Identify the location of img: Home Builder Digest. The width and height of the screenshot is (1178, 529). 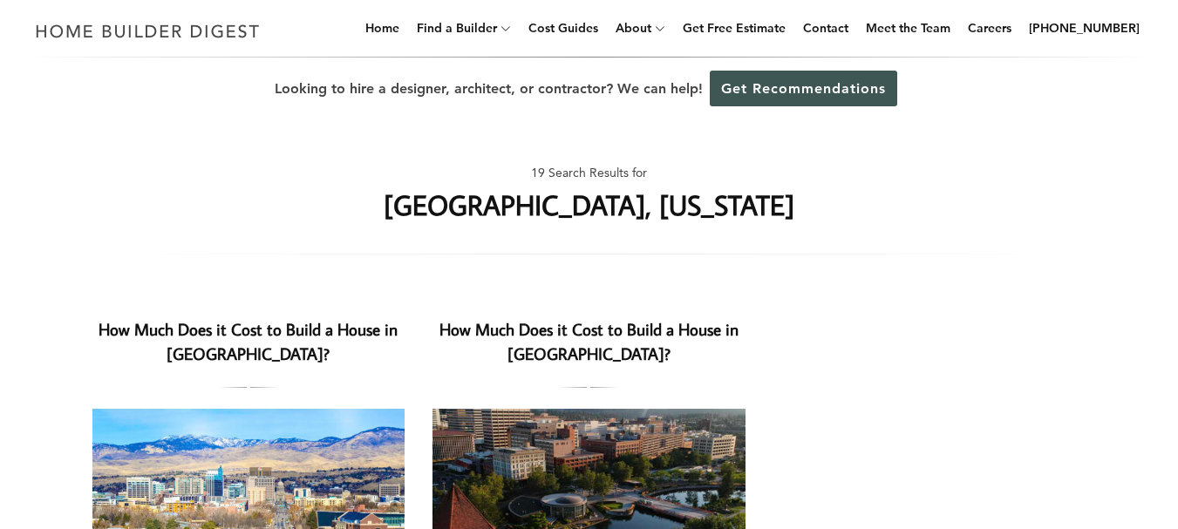
(147, 31).